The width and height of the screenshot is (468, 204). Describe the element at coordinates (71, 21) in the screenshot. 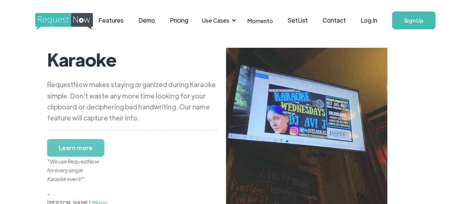

I see `img: requestnow logo` at that location.